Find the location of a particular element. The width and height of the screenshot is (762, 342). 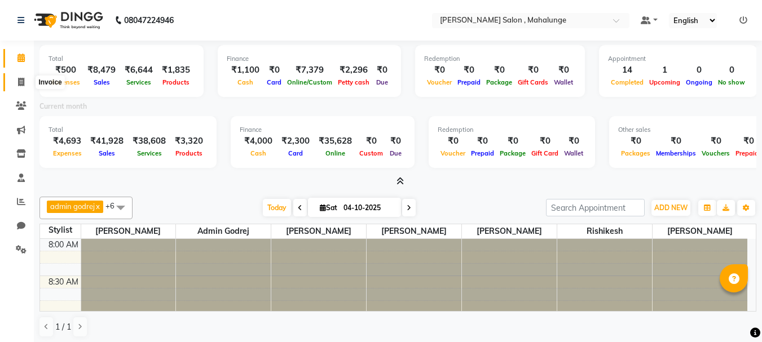

span: Upcoming is located at coordinates (664, 82).